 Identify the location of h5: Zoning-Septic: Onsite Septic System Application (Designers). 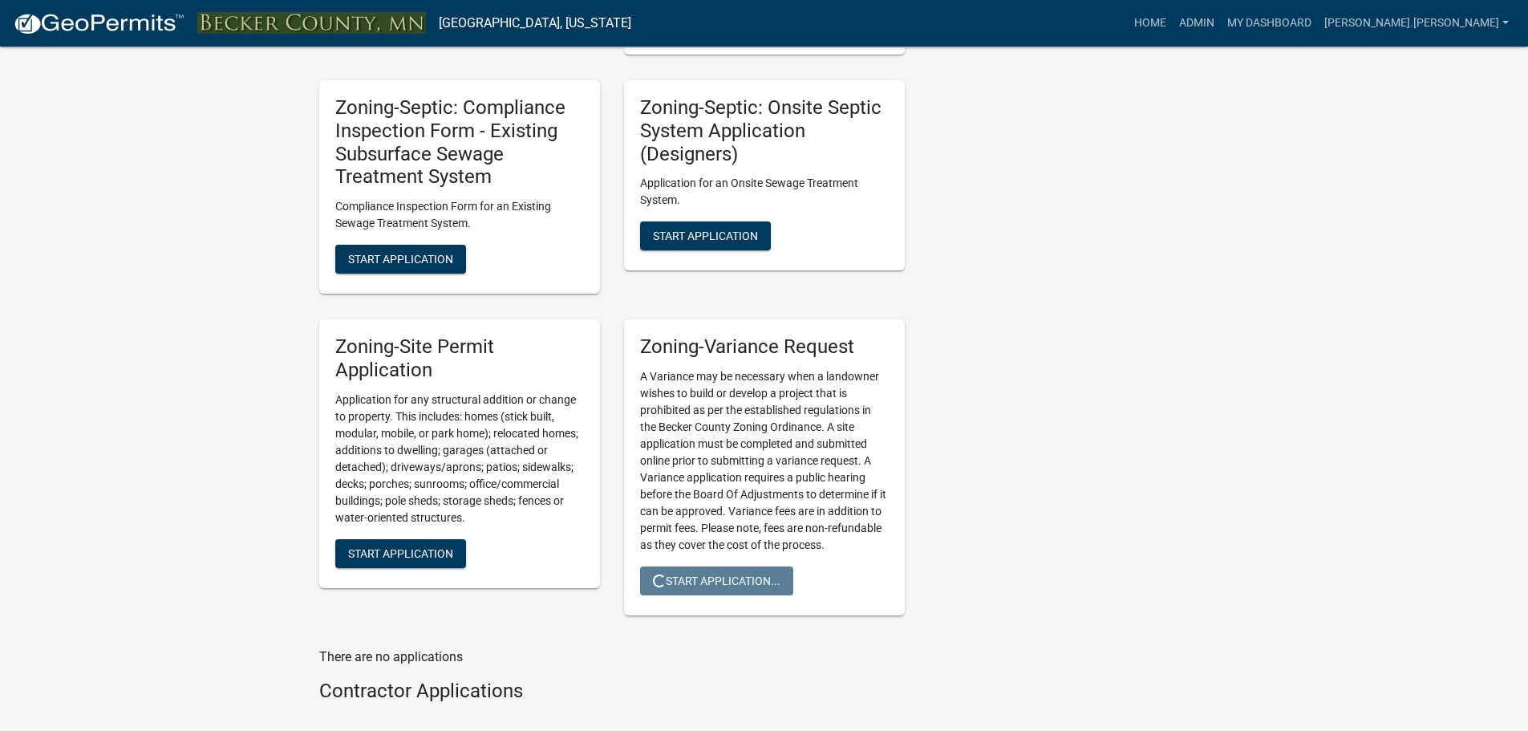
(764, 131).